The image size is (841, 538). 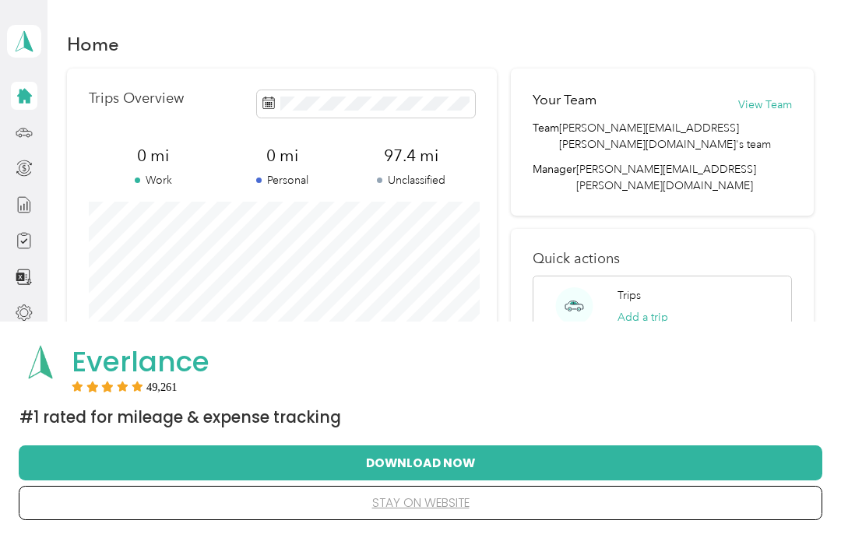 What do you see at coordinates (565, 100) in the screenshot?
I see `h2: Your Team` at bounding box center [565, 100].